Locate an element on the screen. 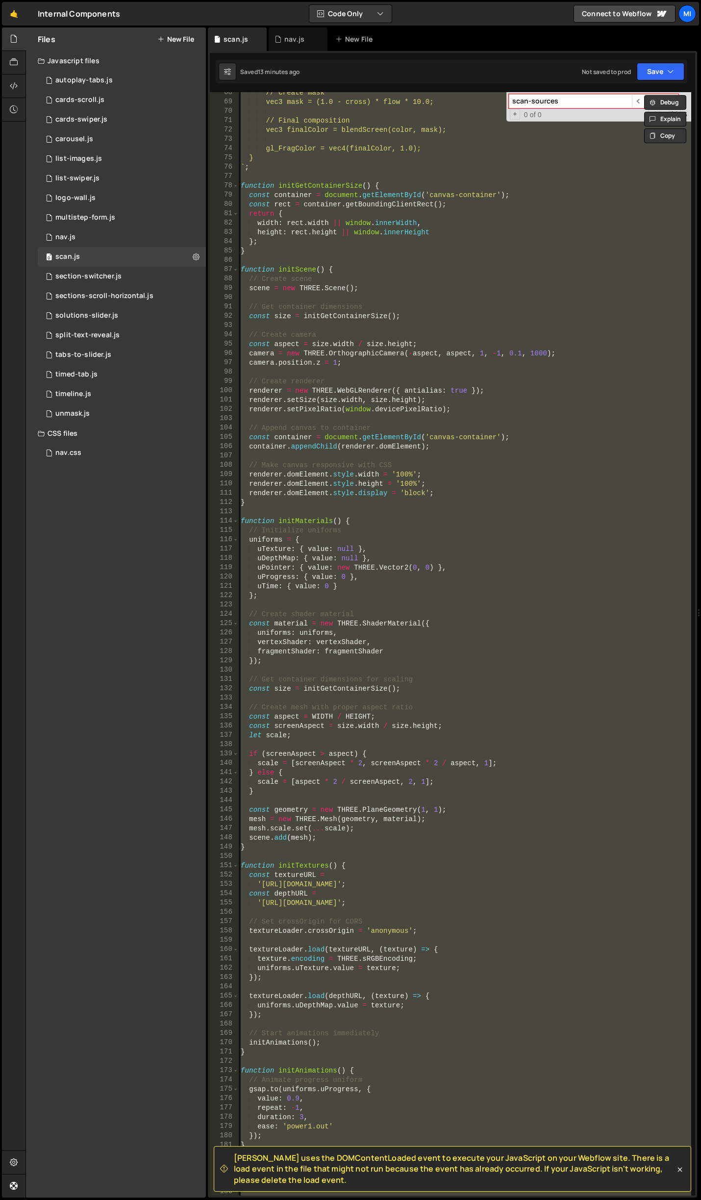 The image size is (701, 1200). div: 184 is located at coordinates (224, 1173).